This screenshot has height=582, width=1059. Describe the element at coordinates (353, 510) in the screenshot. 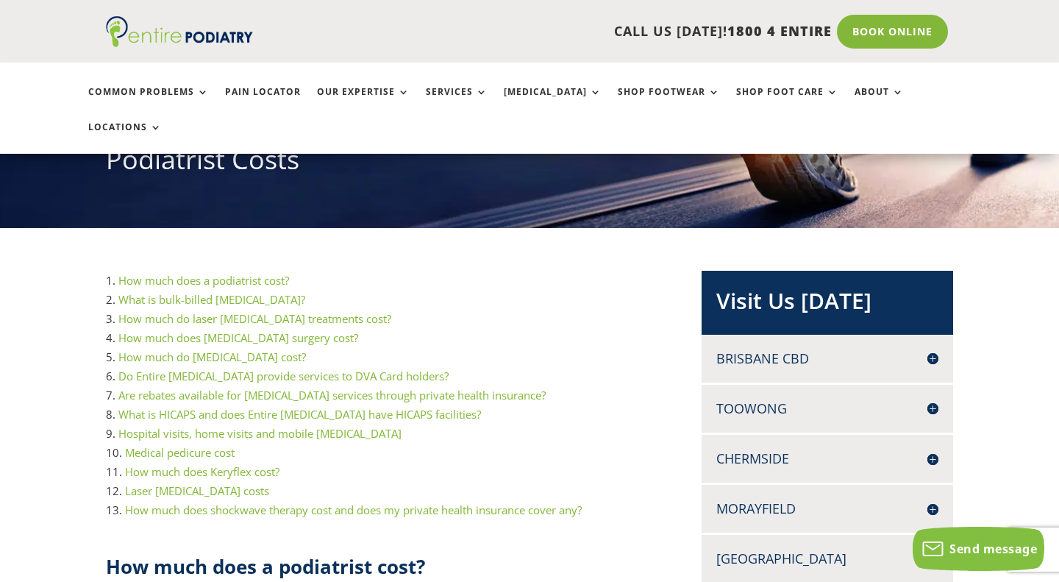

I see `a: How much does shockwave therapy cost and does my private health insurance cover any?` at that location.